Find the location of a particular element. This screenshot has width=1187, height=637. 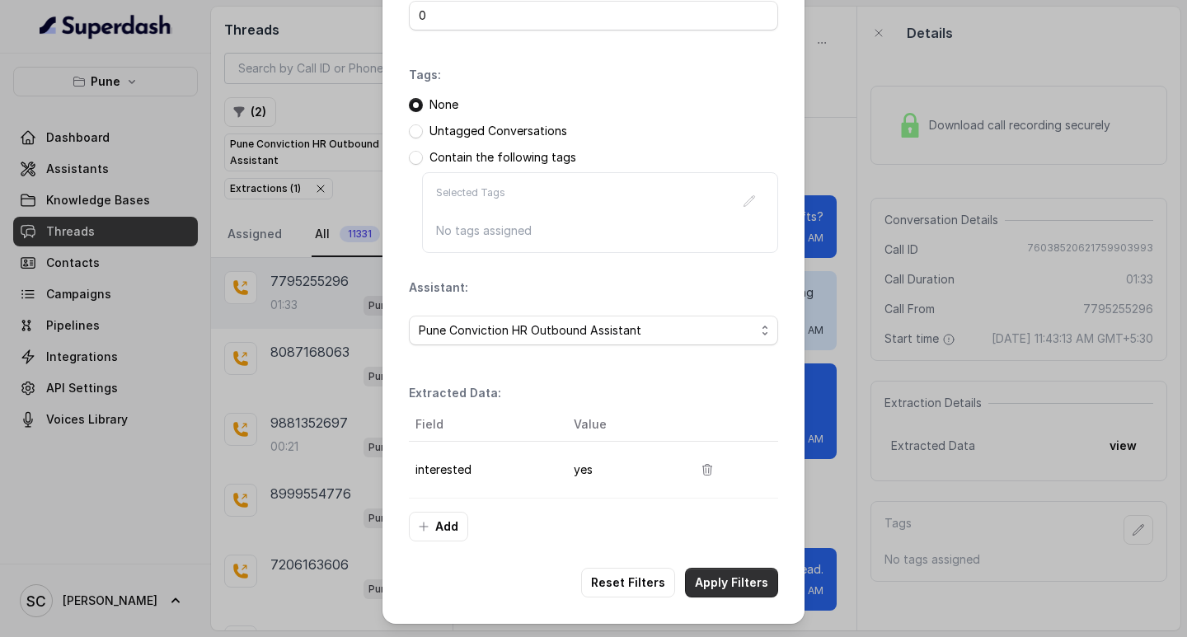

td: interested is located at coordinates (485, 470).